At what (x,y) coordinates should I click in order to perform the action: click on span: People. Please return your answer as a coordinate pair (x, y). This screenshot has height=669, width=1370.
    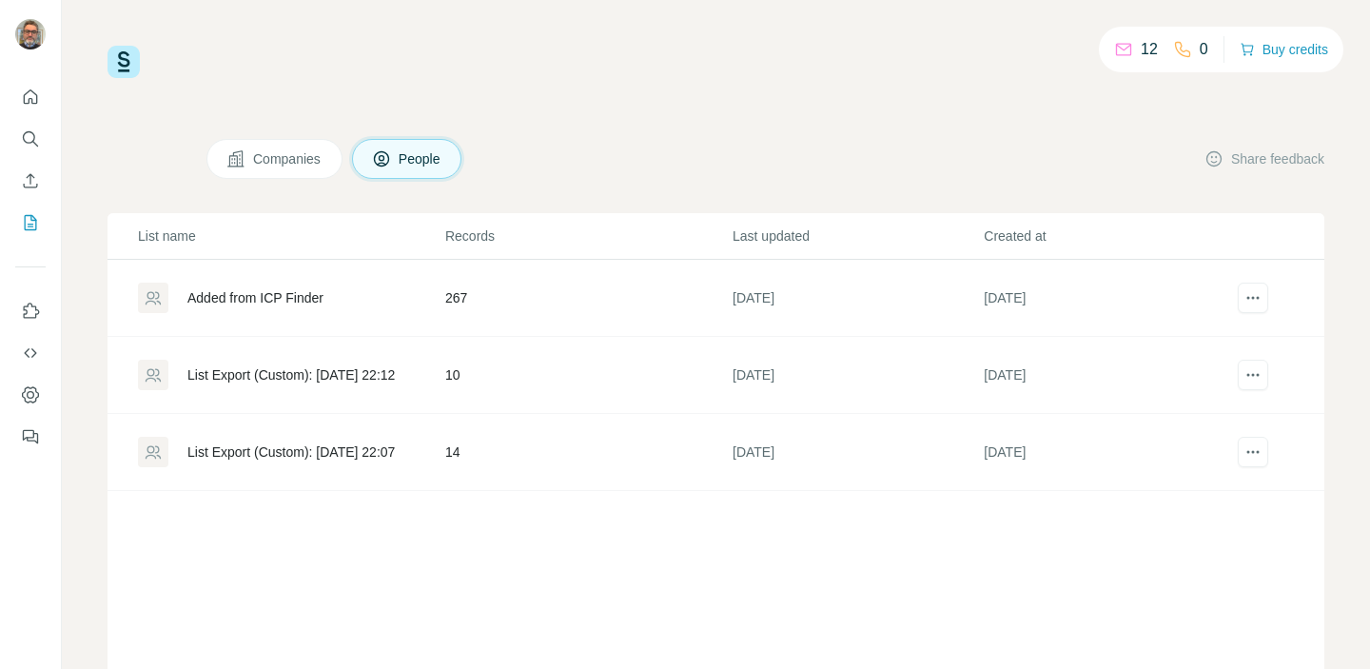
    Looking at the image, I should click on (420, 159).